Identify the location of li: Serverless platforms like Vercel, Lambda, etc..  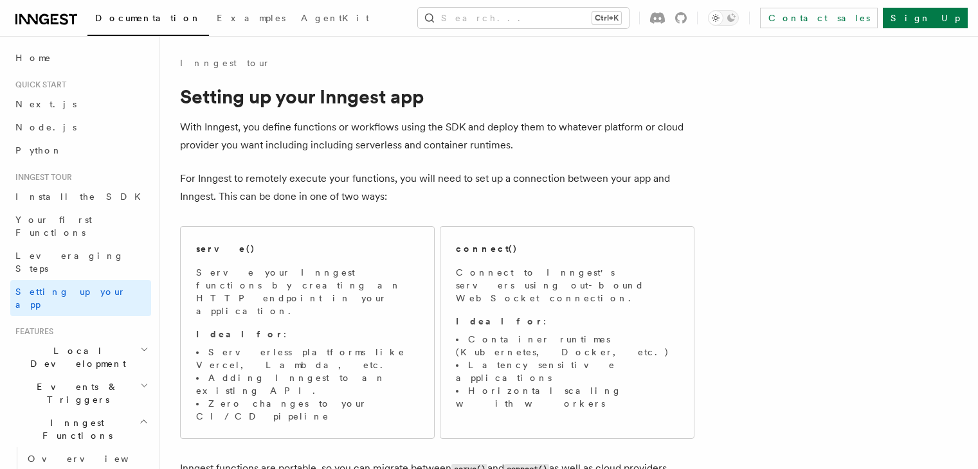
(307, 359).